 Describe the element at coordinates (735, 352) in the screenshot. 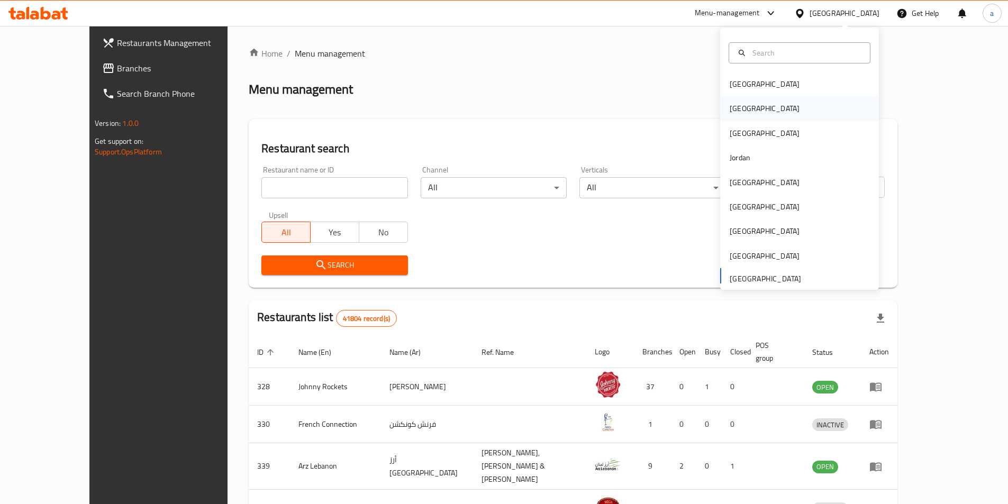

I see `th: Closed` at that location.